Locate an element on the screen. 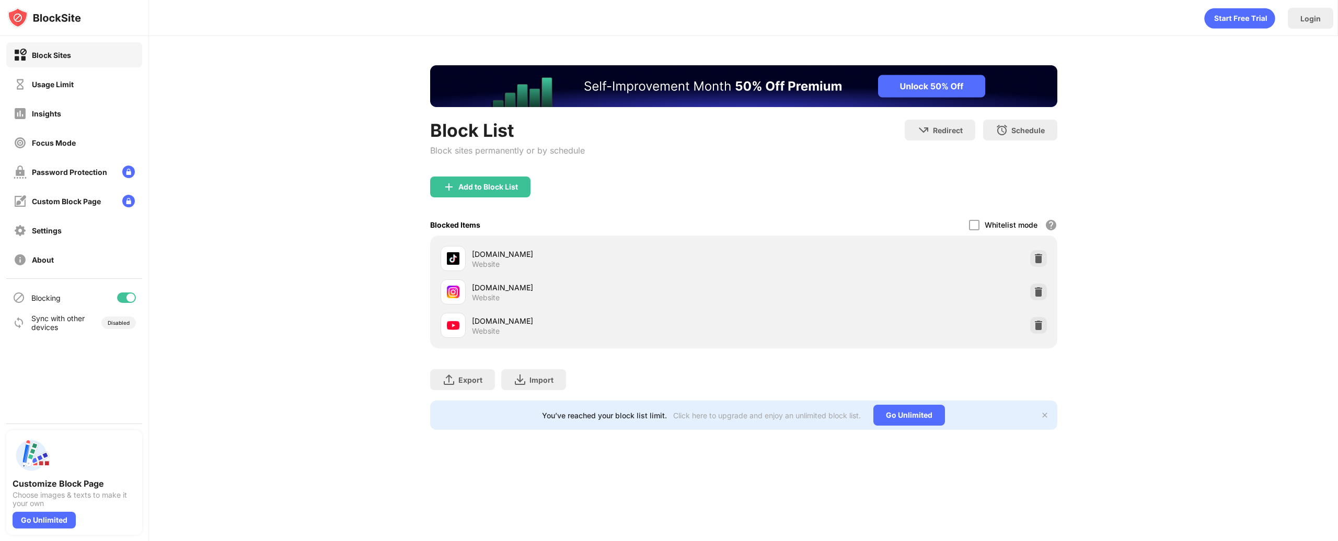 This screenshot has width=1338, height=541. img: block-on.svg is located at coordinates (20, 55).